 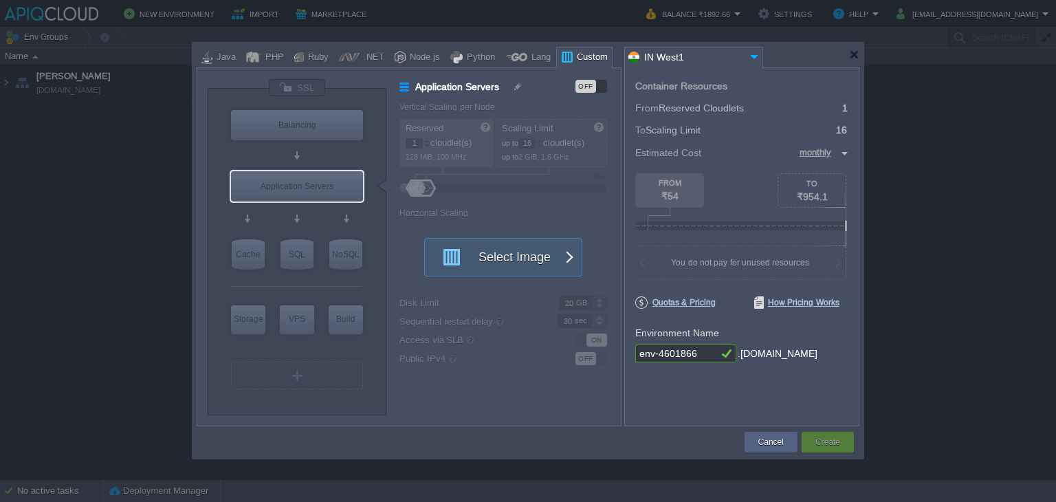 What do you see at coordinates (297, 125) in the screenshot?
I see `div: Balancing` at bounding box center [297, 125].